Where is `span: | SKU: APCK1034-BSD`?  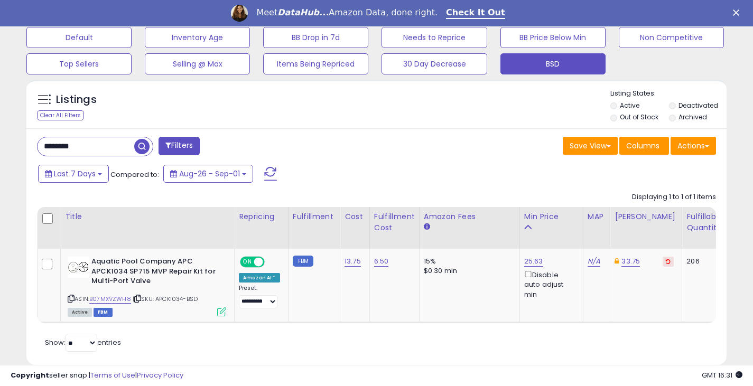
span: | SKU: APCK1034-BSD is located at coordinates (165, 299).